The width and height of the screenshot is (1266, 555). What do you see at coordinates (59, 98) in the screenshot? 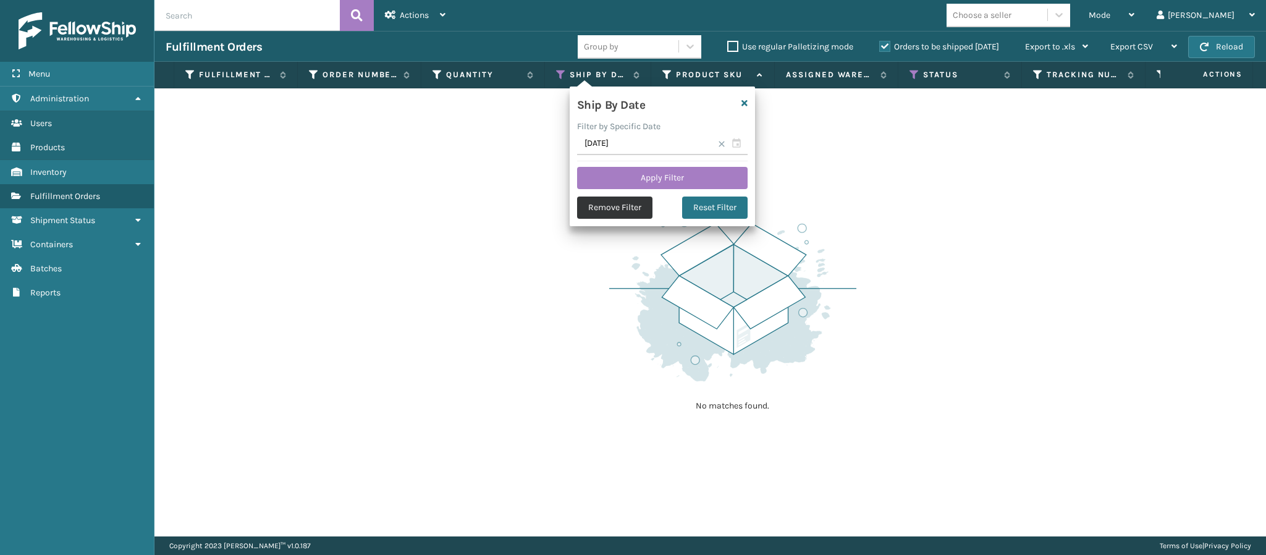
I see `span: Administration` at bounding box center [59, 98].